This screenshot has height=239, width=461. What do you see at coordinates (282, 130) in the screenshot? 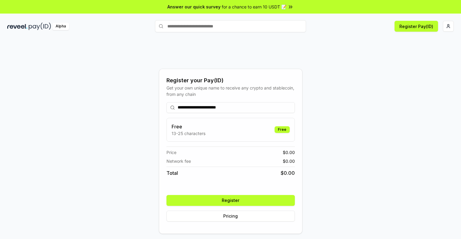
I see `div: Free` at bounding box center [282, 130].